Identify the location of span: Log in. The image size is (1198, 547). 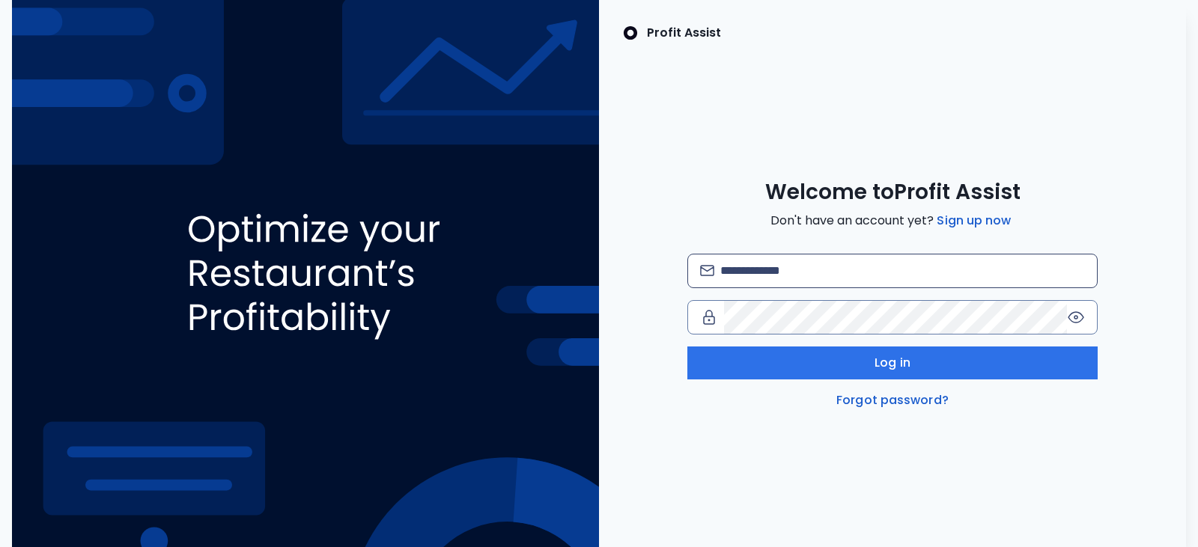
(893, 363).